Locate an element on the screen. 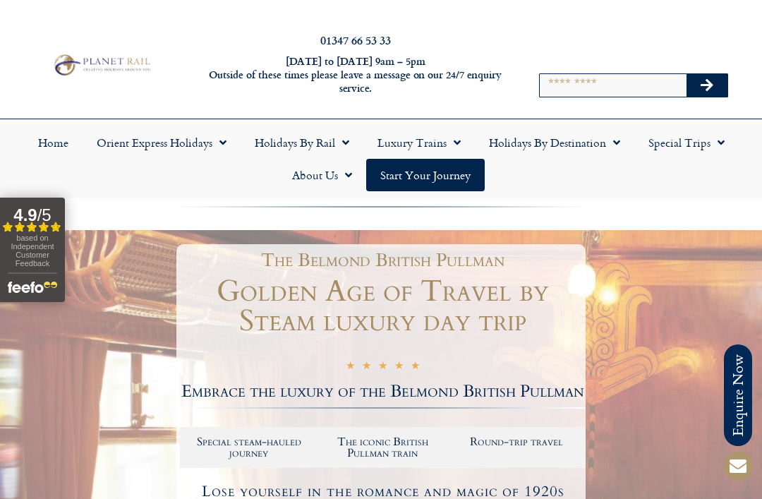  button: Search is located at coordinates (707, 85).